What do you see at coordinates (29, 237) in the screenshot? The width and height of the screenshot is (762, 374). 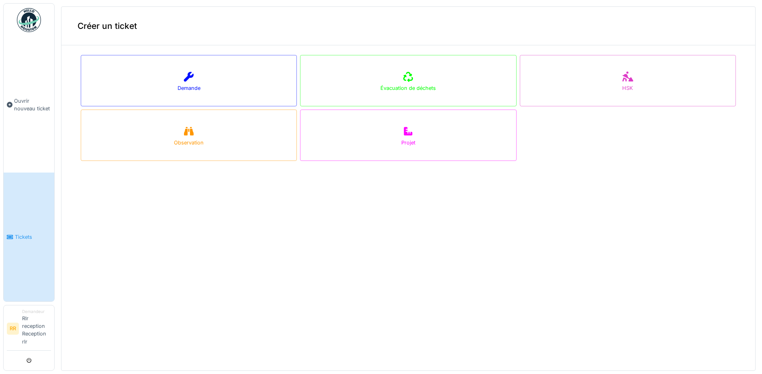 I see `a: Tickets` at bounding box center [29, 237].